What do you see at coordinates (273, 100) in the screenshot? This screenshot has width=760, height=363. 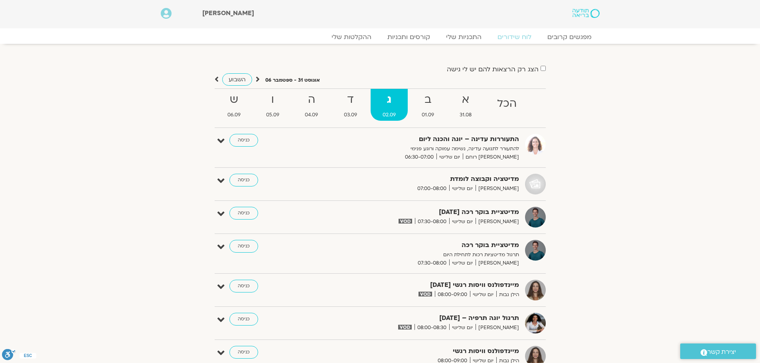 I see `strong: ו` at bounding box center [273, 100].